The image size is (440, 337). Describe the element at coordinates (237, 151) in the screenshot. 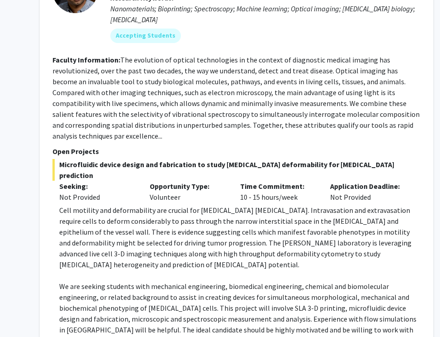

I see `p: Open Projects` at that location.